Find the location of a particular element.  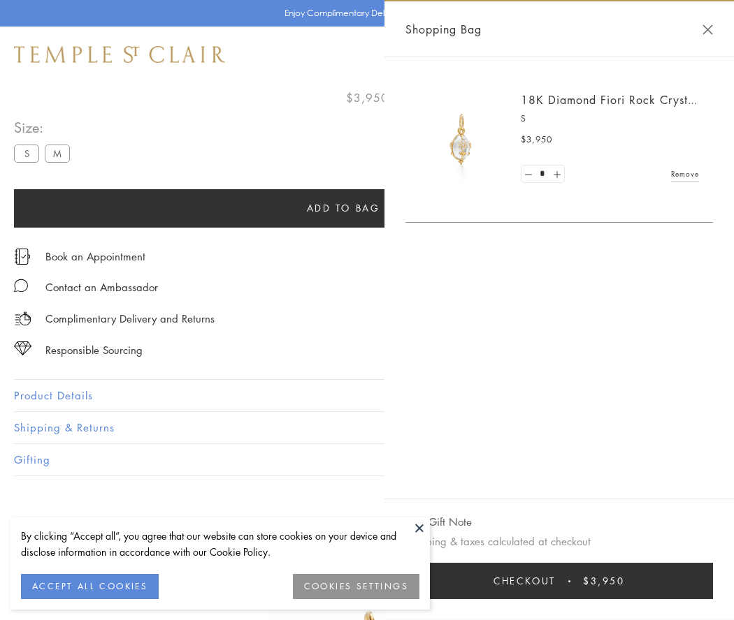

span: Shopping Bag is located at coordinates (443, 29).